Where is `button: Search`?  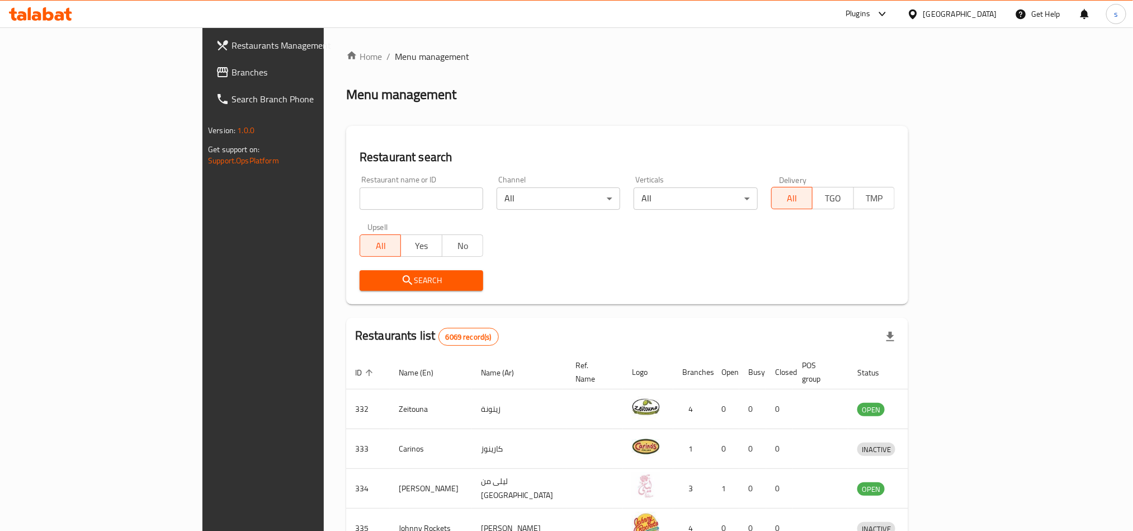
button: Search is located at coordinates (421, 280).